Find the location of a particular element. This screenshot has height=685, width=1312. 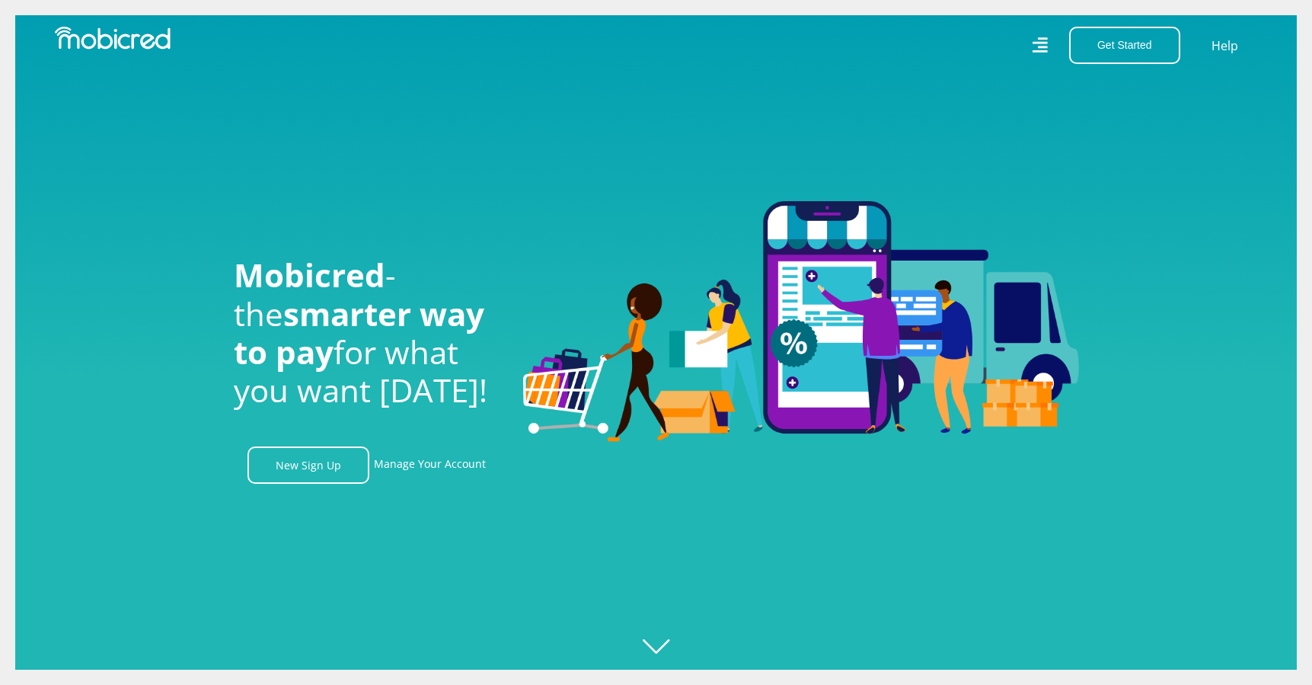

a: New Sign Up is located at coordinates (308, 465).